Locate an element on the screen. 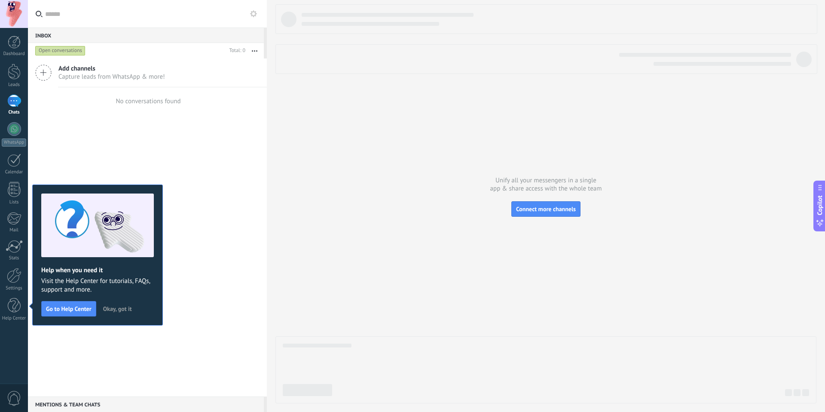  span: Add channels is located at coordinates (112, 68).